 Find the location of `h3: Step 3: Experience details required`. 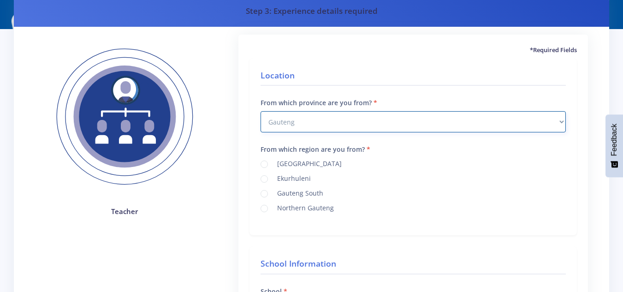

h3: Step 3: Experience details required is located at coordinates (311, 11).